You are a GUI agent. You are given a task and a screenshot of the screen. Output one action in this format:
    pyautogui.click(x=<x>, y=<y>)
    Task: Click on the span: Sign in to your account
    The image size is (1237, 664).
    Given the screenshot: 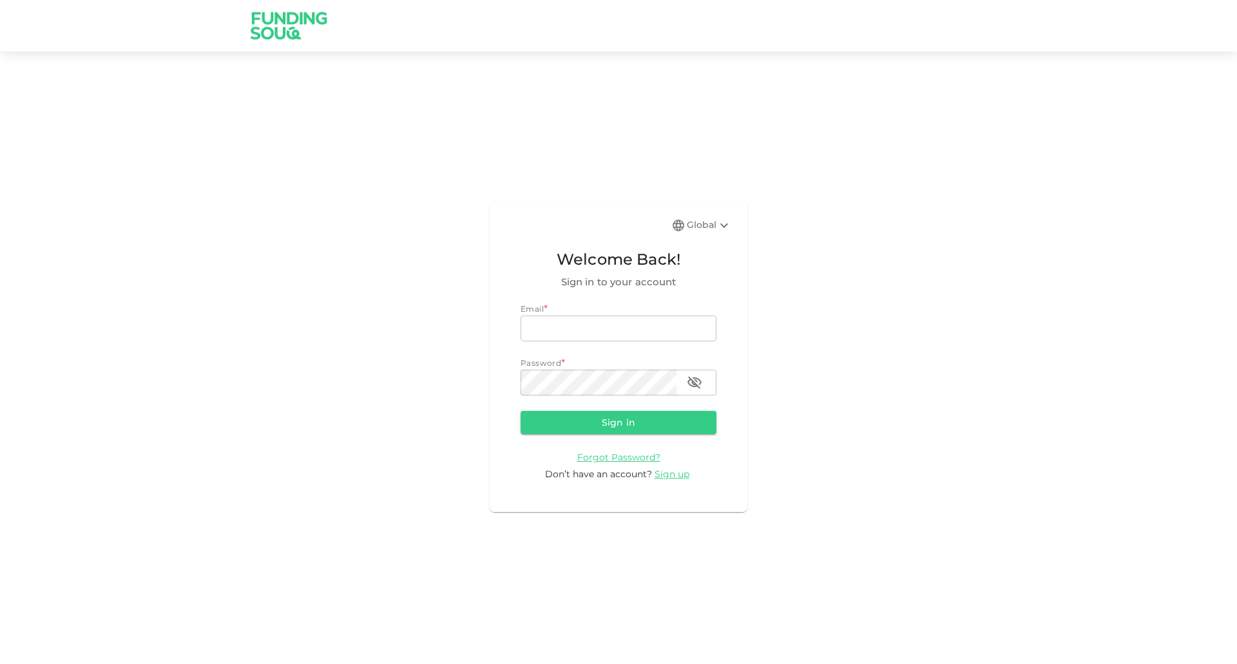 What is the action you would take?
    pyautogui.click(x=618, y=282)
    